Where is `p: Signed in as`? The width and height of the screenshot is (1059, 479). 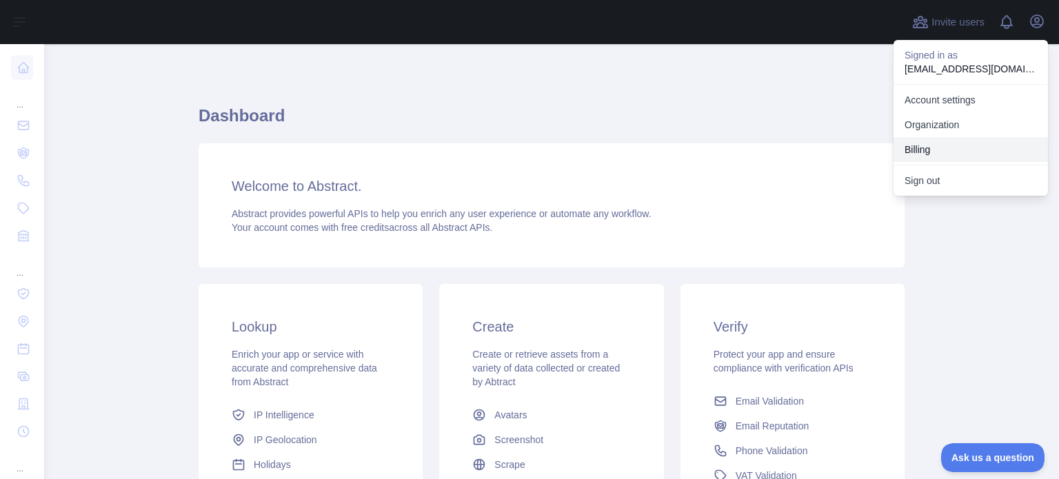 p: Signed in as is located at coordinates (971, 55).